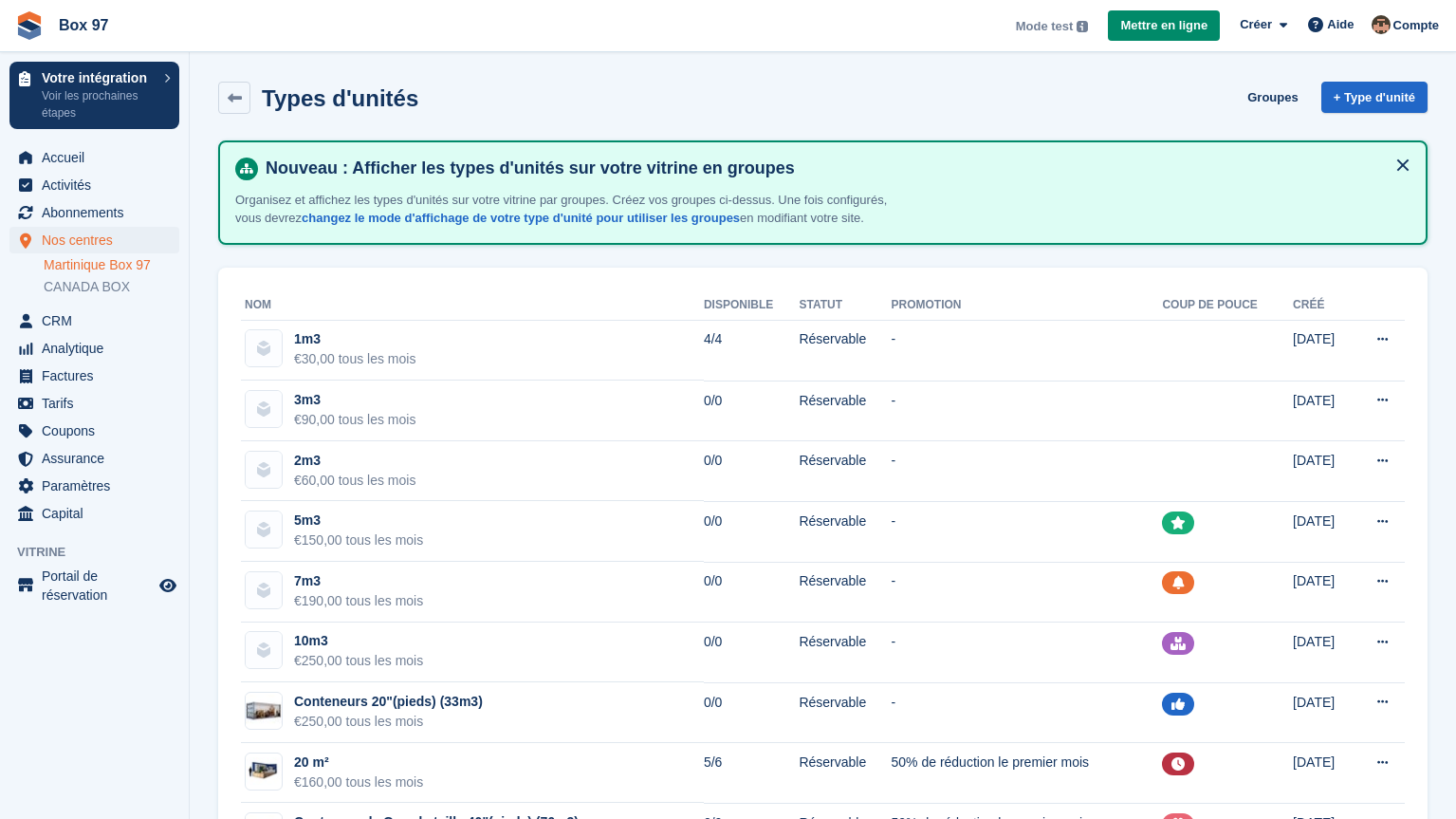 This screenshot has width=1456, height=819. Describe the element at coordinates (355, 359) in the screenshot. I see `div: €30,00 tous les mois` at that location.